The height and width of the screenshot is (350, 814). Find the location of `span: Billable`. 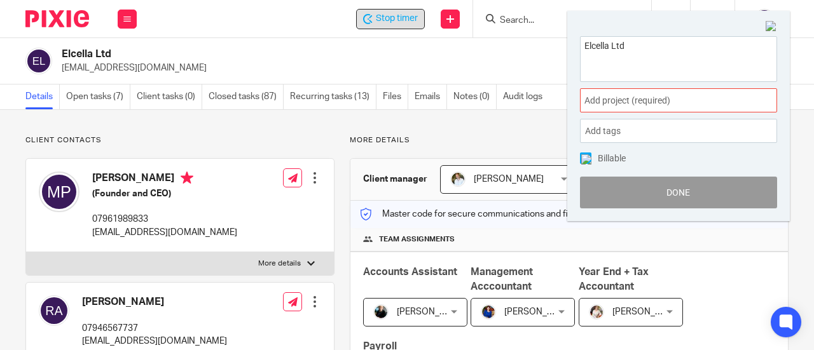

span: Billable is located at coordinates (611, 158).